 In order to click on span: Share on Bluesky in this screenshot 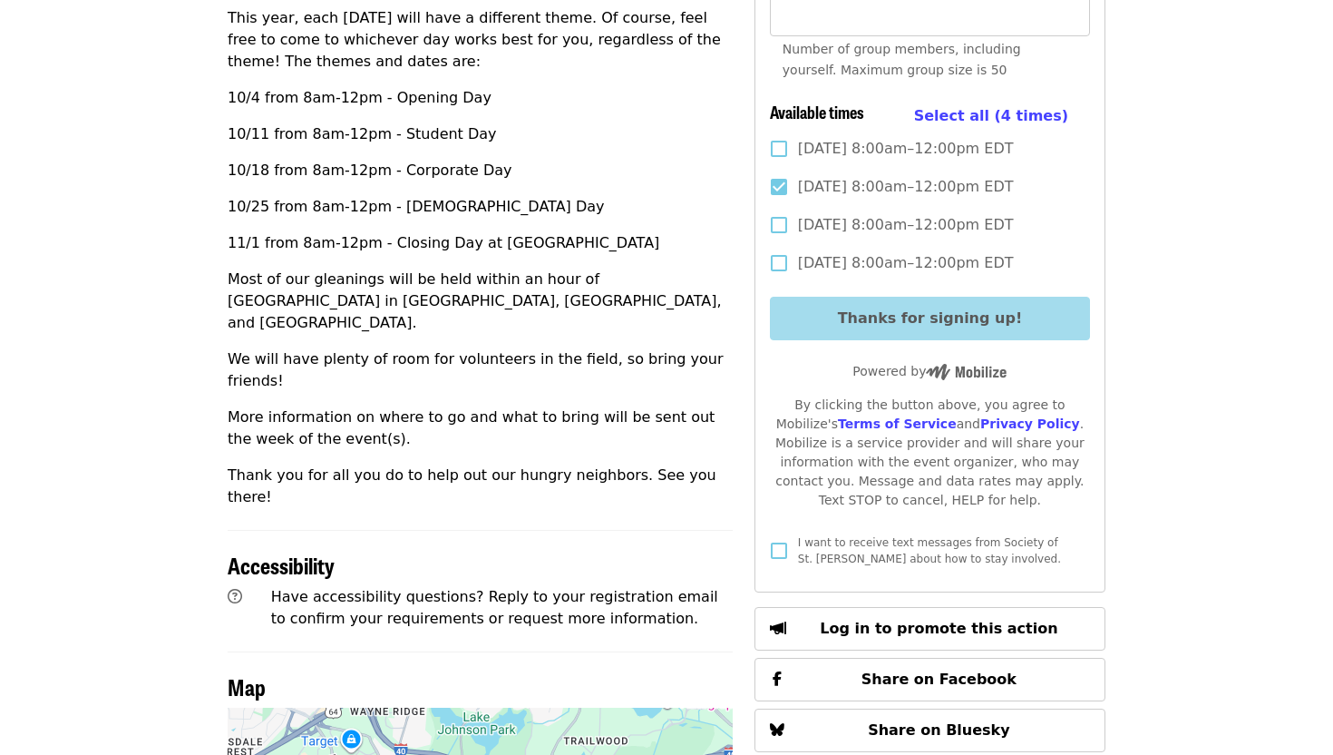, I will do `click(939, 729)`.